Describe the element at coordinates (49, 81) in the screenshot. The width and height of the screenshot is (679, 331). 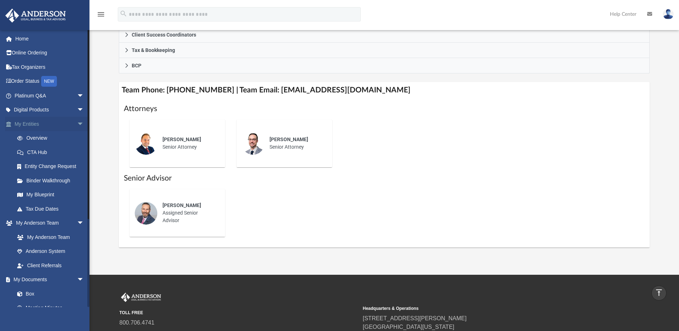
I see `div: NEW` at that location.